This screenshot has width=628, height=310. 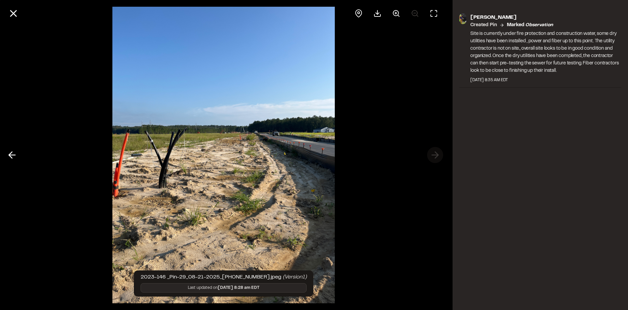 I want to click on button: Close modal, so click(x=13, y=13).